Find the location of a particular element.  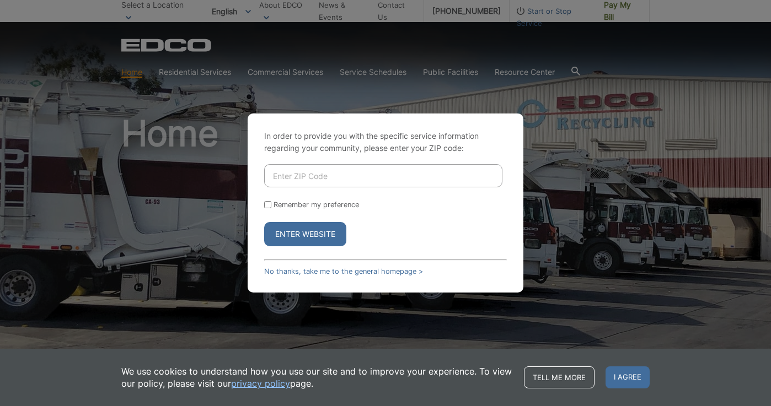

p: We use cookies to understand how you use our site and to improve your experience. To view our pol... is located at coordinates (317, 378).